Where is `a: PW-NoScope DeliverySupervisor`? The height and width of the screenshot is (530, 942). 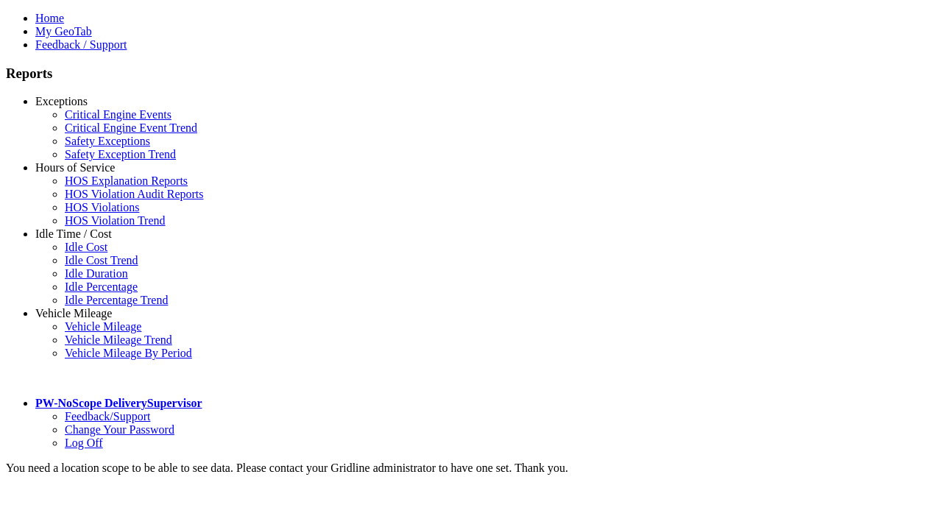
a: PW-NoScope DeliverySupervisor is located at coordinates (118, 402).